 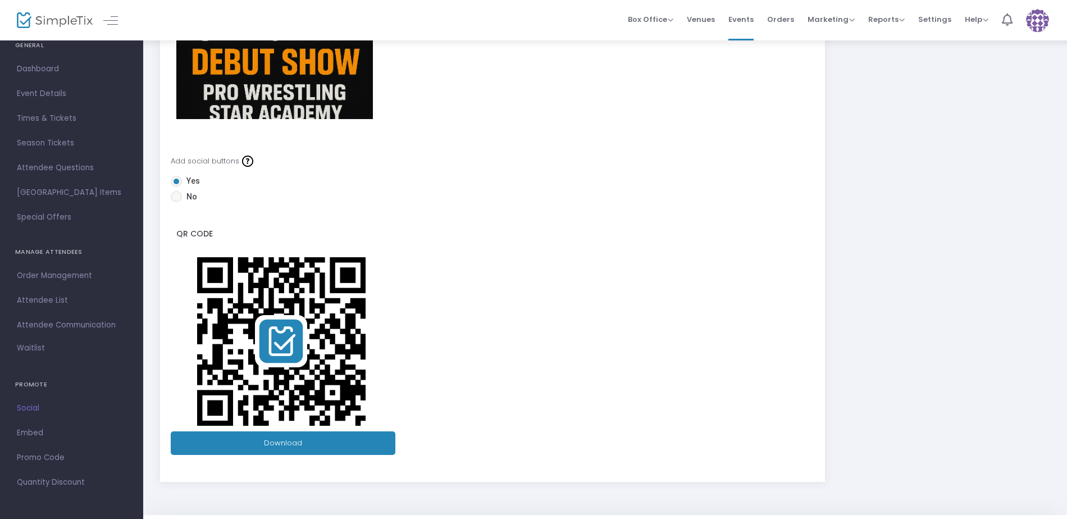 What do you see at coordinates (71, 325) in the screenshot?
I see `span: Attendee Communication` at bounding box center [71, 325].